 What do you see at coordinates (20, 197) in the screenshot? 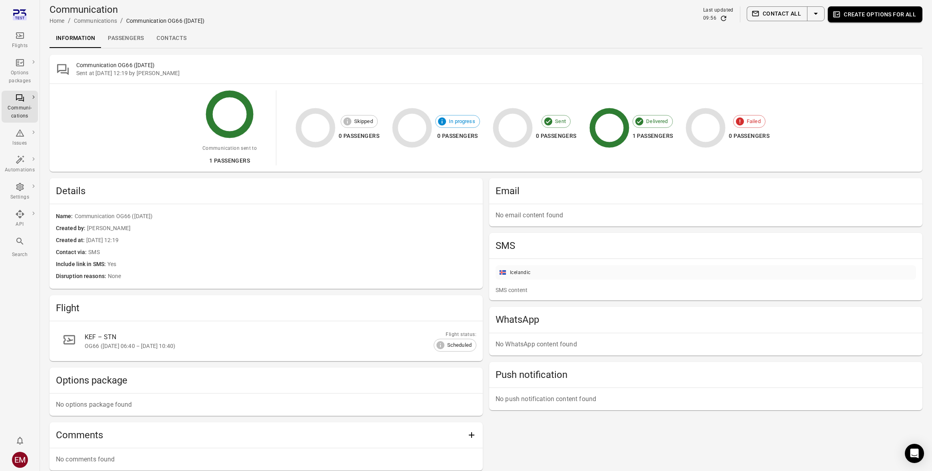
I see `div: Settings` at bounding box center [20, 197].